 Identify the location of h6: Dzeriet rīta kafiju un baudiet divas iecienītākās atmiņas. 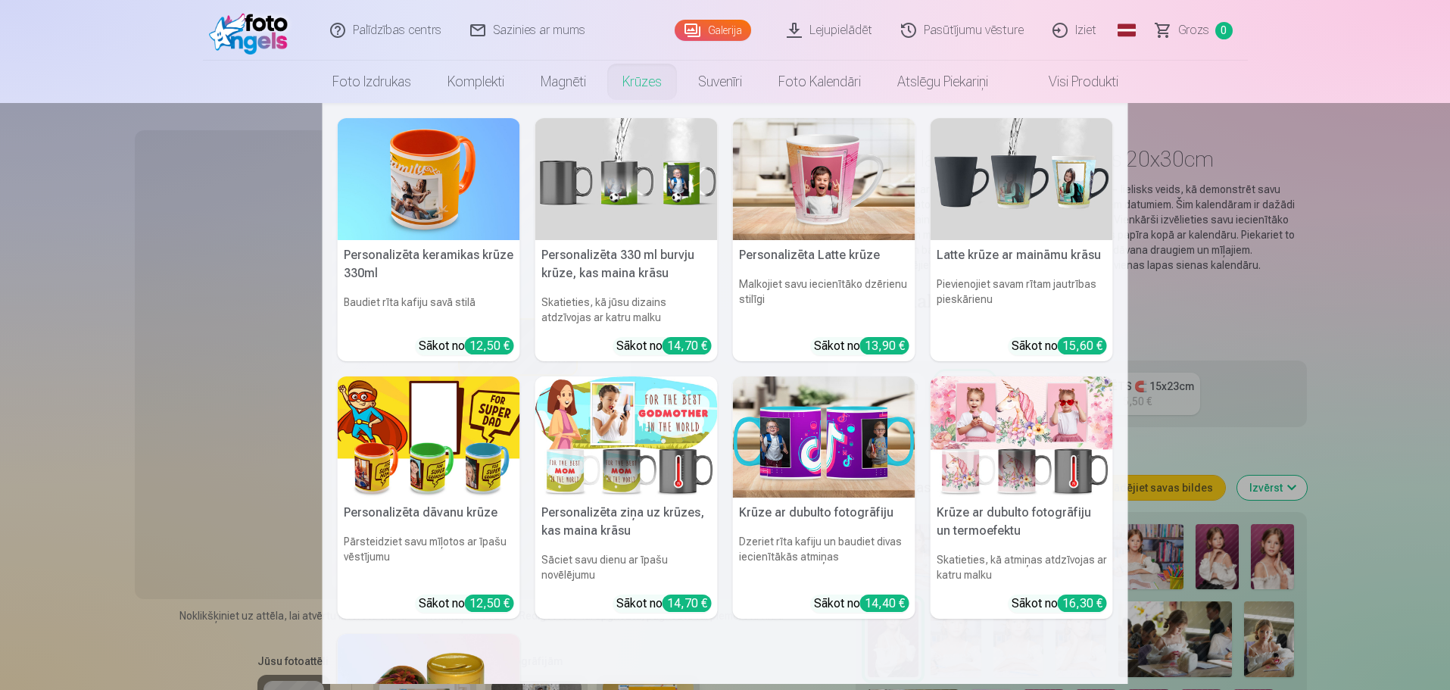
(824, 558).